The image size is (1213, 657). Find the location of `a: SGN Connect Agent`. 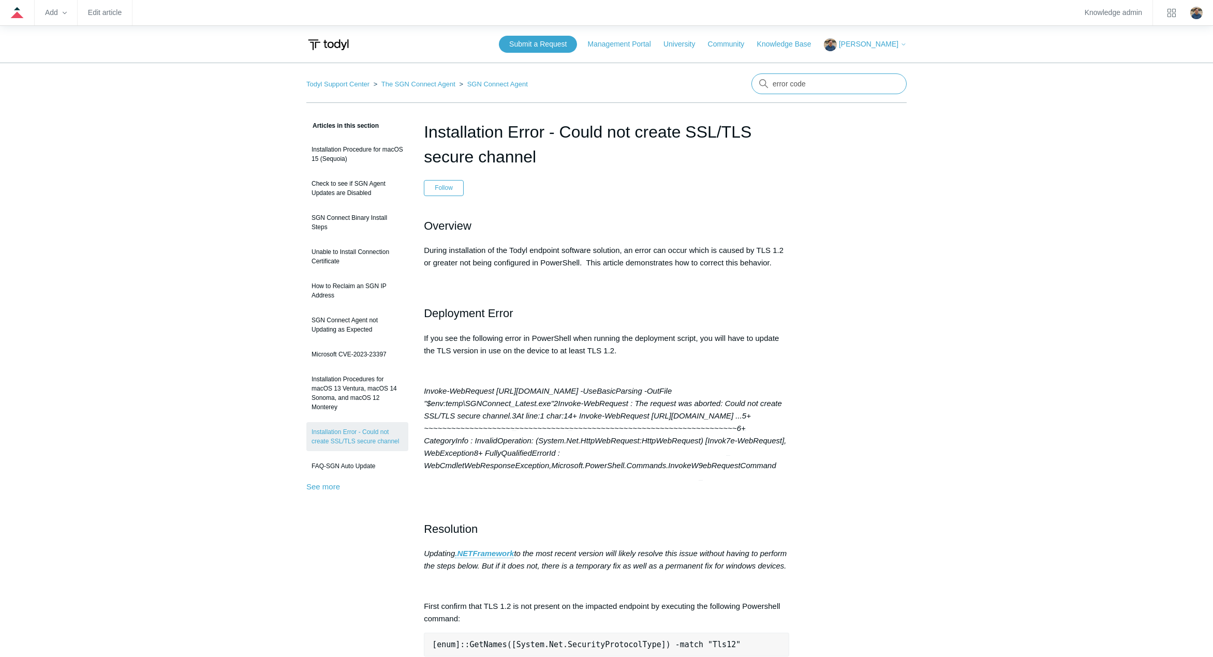

a: SGN Connect Agent is located at coordinates (497, 84).